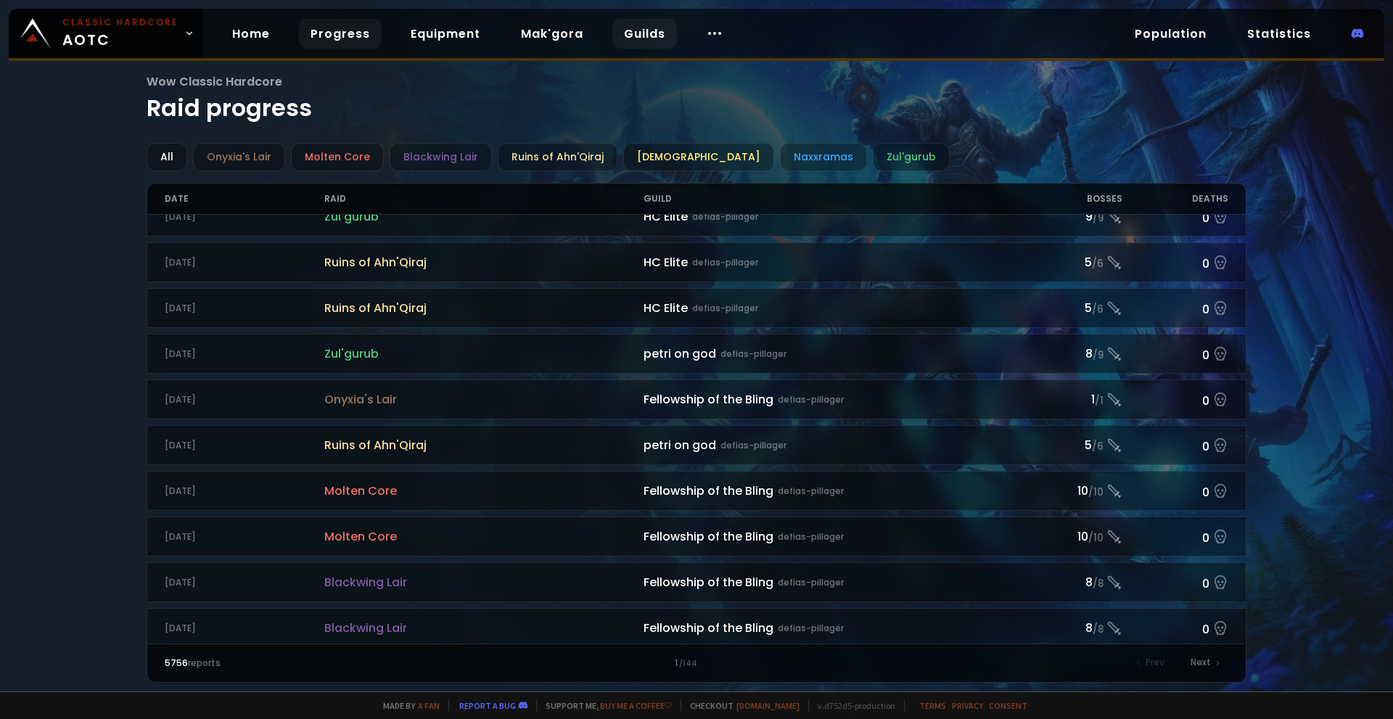  What do you see at coordinates (967, 705) in the screenshot?
I see `a: Privacy` at bounding box center [967, 705].